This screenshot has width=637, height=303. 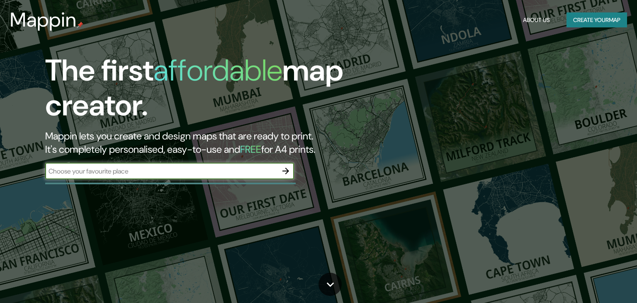 I want to click on input: Choose your favourite place, so click(x=161, y=171).